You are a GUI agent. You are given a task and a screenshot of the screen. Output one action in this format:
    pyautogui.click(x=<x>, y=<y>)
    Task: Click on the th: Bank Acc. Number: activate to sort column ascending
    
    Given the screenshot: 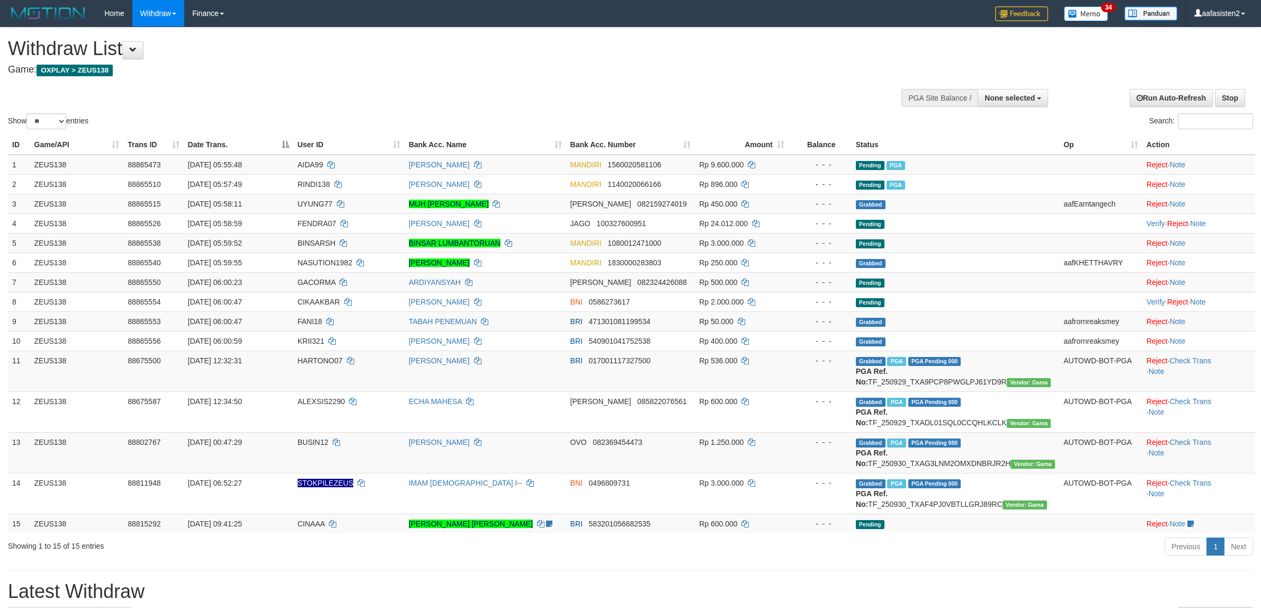 What is the action you would take?
    pyautogui.click(x=631, y=145)
    